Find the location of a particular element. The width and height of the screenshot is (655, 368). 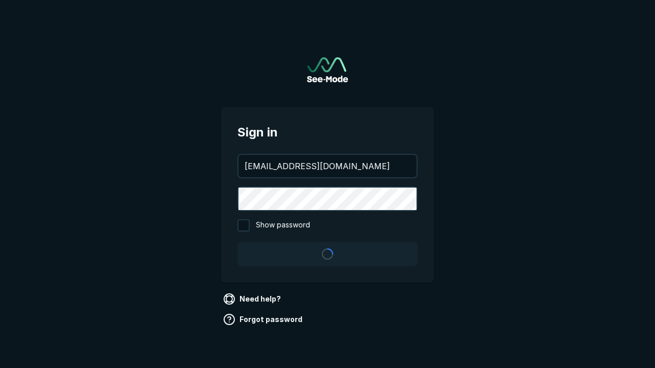

img: See-Mode Logo is located at coordinates (327, 70).